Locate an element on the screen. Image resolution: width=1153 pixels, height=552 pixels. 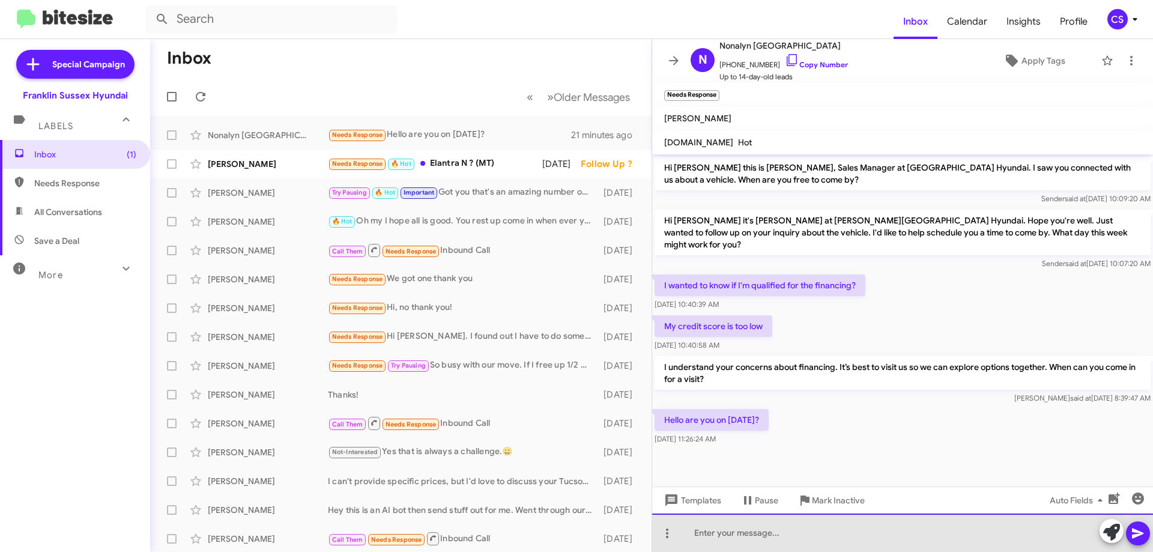
input: Search is located at coordinates (272, 19).